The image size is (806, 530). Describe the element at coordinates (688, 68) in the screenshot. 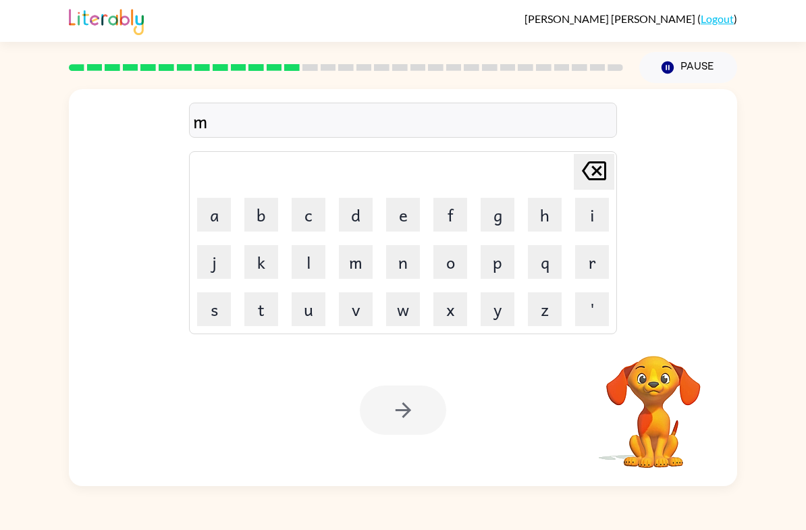

I see `button: Pause` at that location.